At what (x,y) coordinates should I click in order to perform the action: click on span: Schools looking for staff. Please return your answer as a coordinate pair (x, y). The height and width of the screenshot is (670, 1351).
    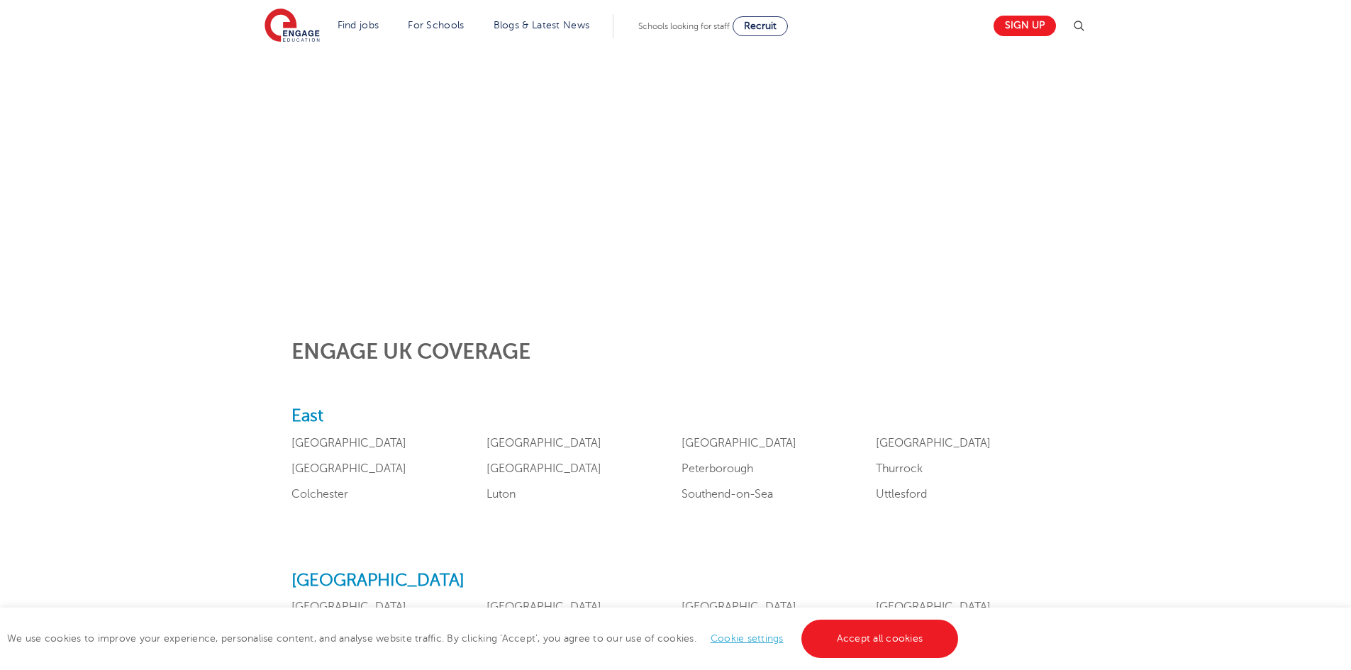
    Looking at the image, I should click on (683, 26).